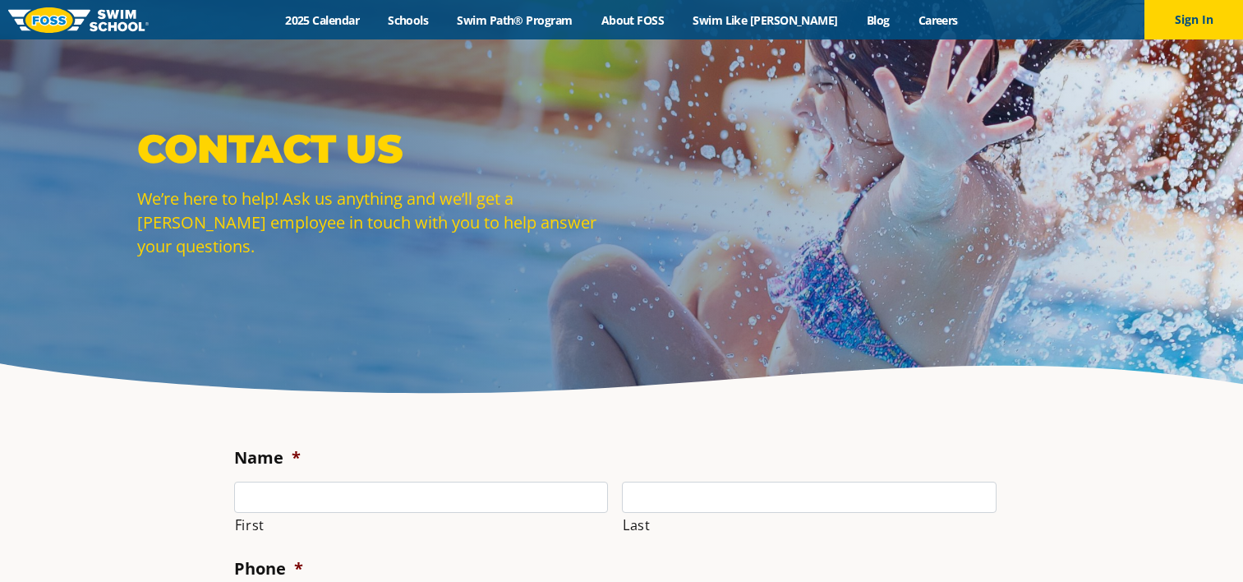  What do you see at coordinates (267, 458) in the screenshot?
I see `label: Name` at bounding box center [267, 458].